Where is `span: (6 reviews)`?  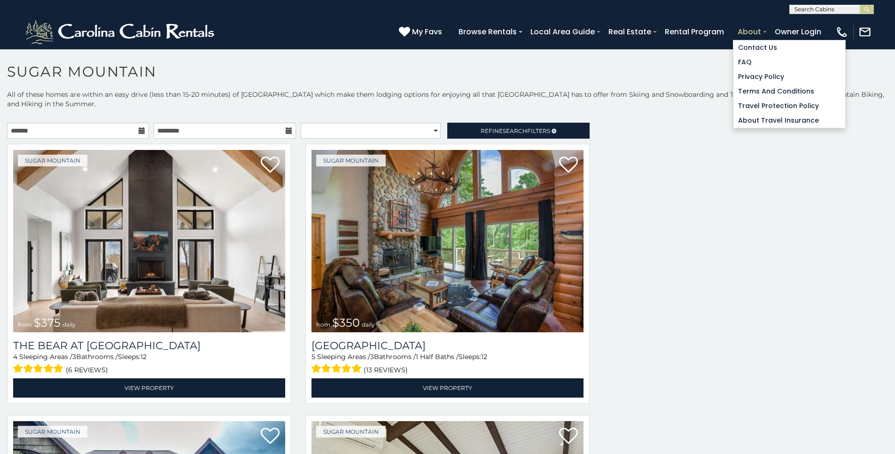
span: (6 reviews) is located at coordinates (87, 370).